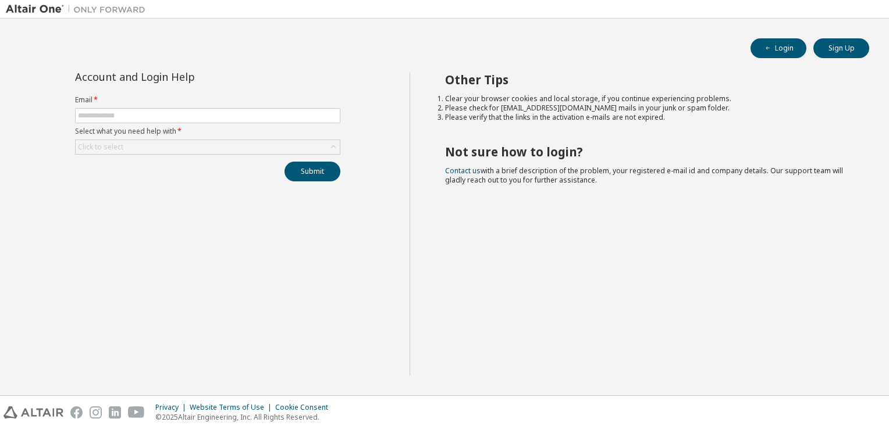  What do you see at coordinates (463, 170) in the screenshot?
I see `a: Contact us` at bounding box center [463, 170].